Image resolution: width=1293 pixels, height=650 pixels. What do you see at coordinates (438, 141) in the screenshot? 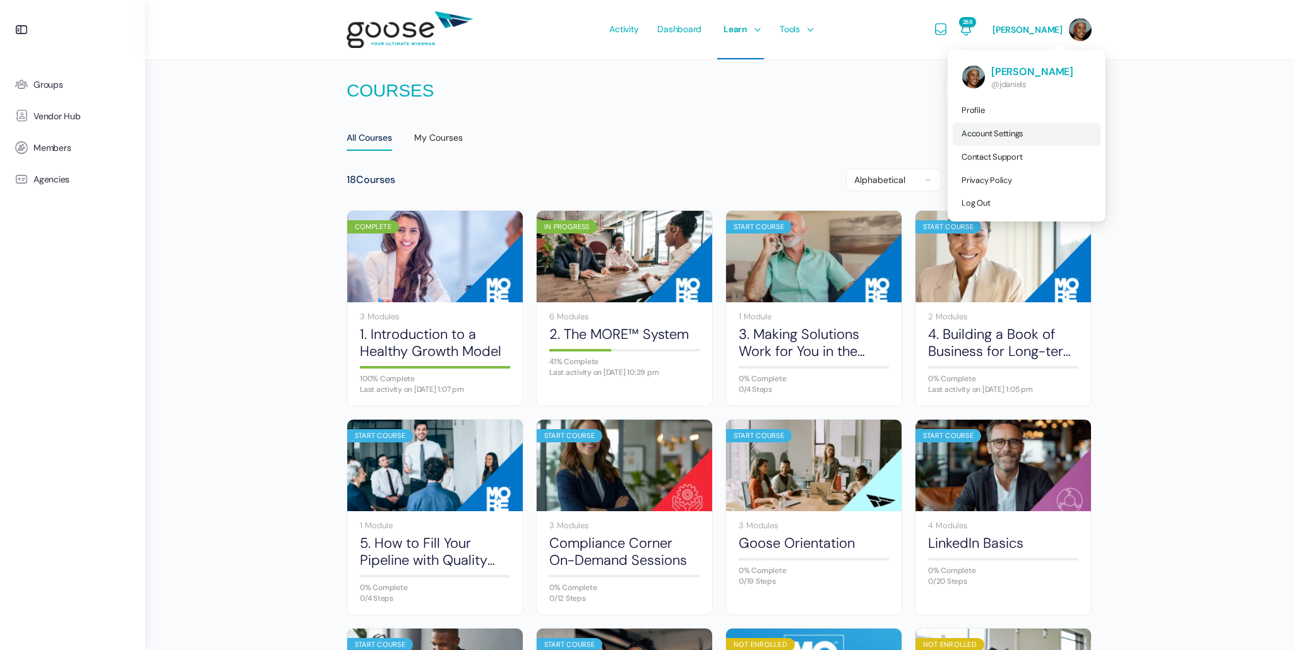
I see `div: My Courses` at bounding box center [438, 141].